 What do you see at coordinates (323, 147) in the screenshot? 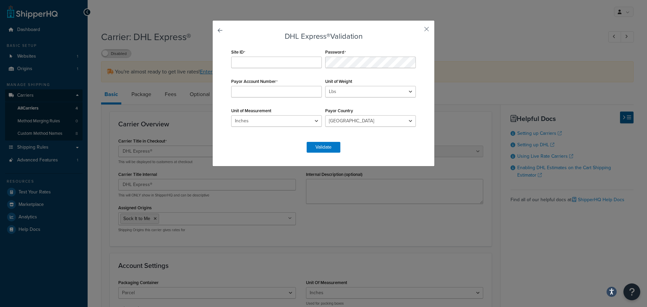
I see `button: Validate` at bounding box center [323, 147].